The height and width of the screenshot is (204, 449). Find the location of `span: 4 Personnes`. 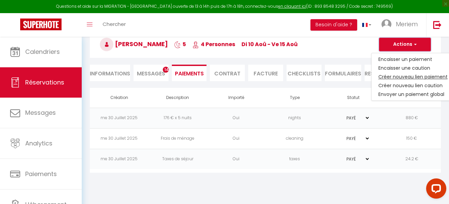

span: 4 Personnes is located at coordinates (214, 44).